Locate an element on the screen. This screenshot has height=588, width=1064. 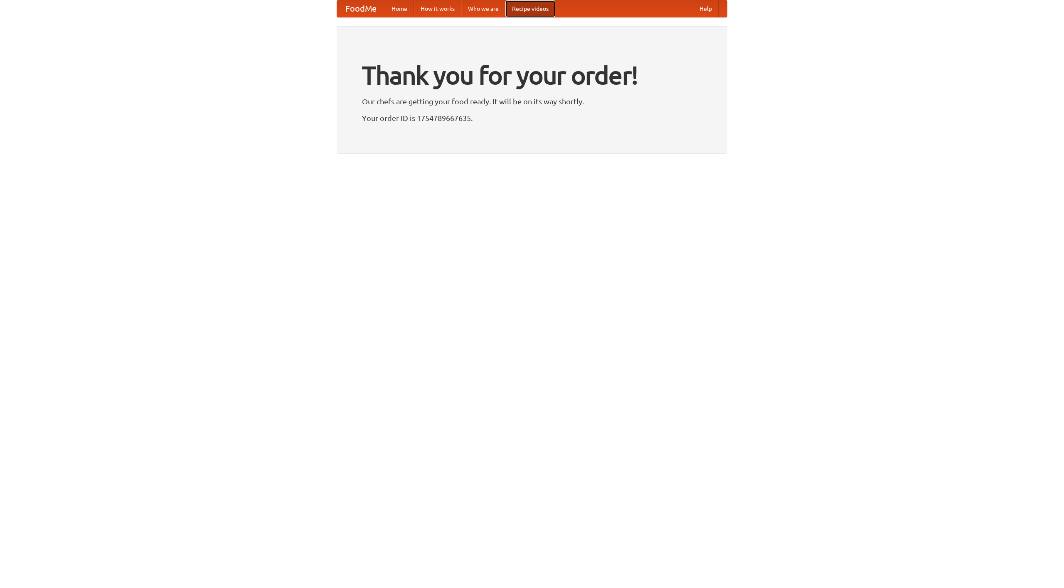
a: Recipe videos is located at coordinates (530, 9).